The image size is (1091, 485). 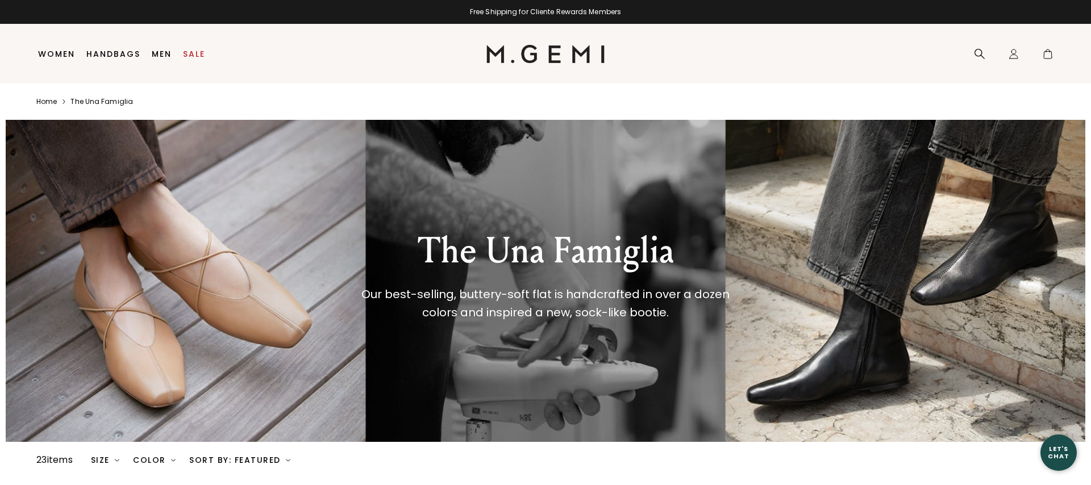 I want to click on div: Color, so click(x=154, y=460).